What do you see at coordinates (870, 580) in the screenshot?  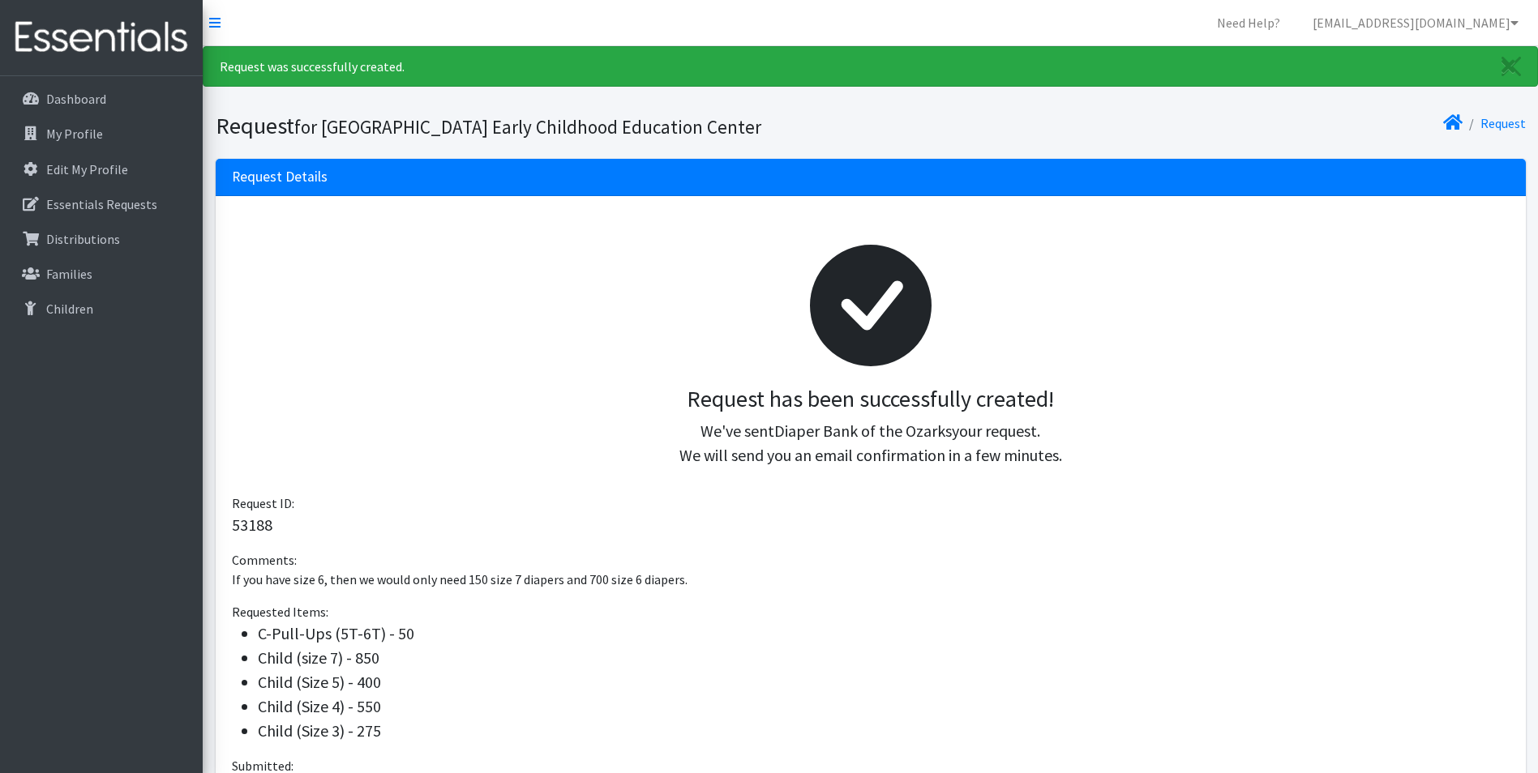 I see `p: If you have size 6, then we would only need 150 size 7 diapers and 700 size 6 diapers.` at bounding box center [870, 580].